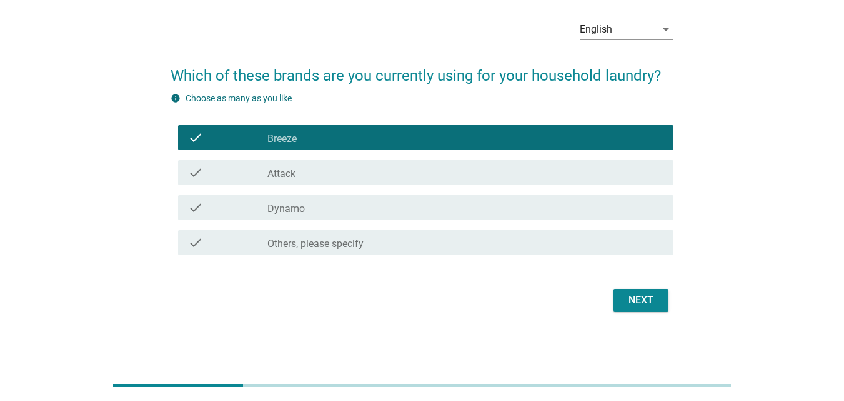 This screenshot has height=401, width=844. Describe the element at coordinates (282, 139) in the screenshot. I see `label: Breeze` at that location.